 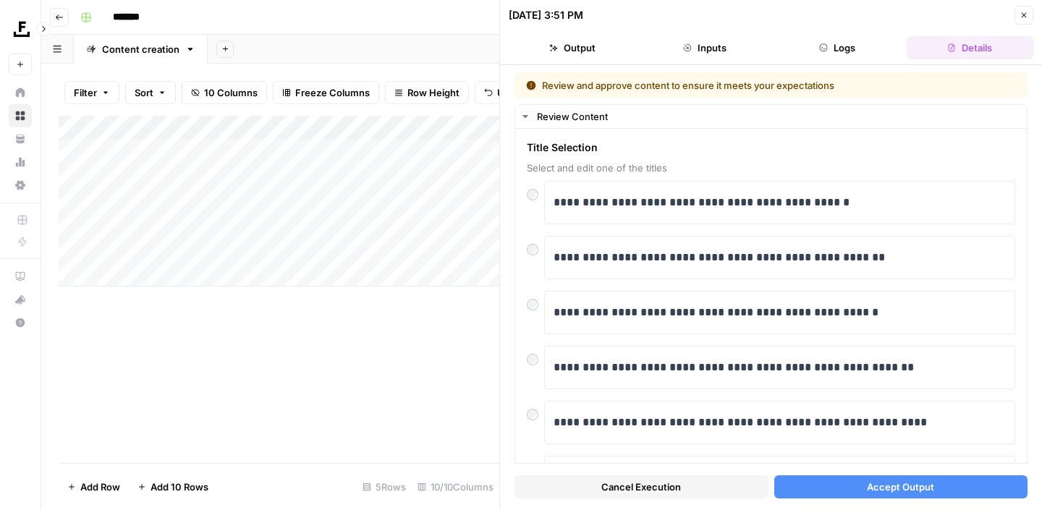 I want to click on span: Row Height, so click(x=434, y=93).